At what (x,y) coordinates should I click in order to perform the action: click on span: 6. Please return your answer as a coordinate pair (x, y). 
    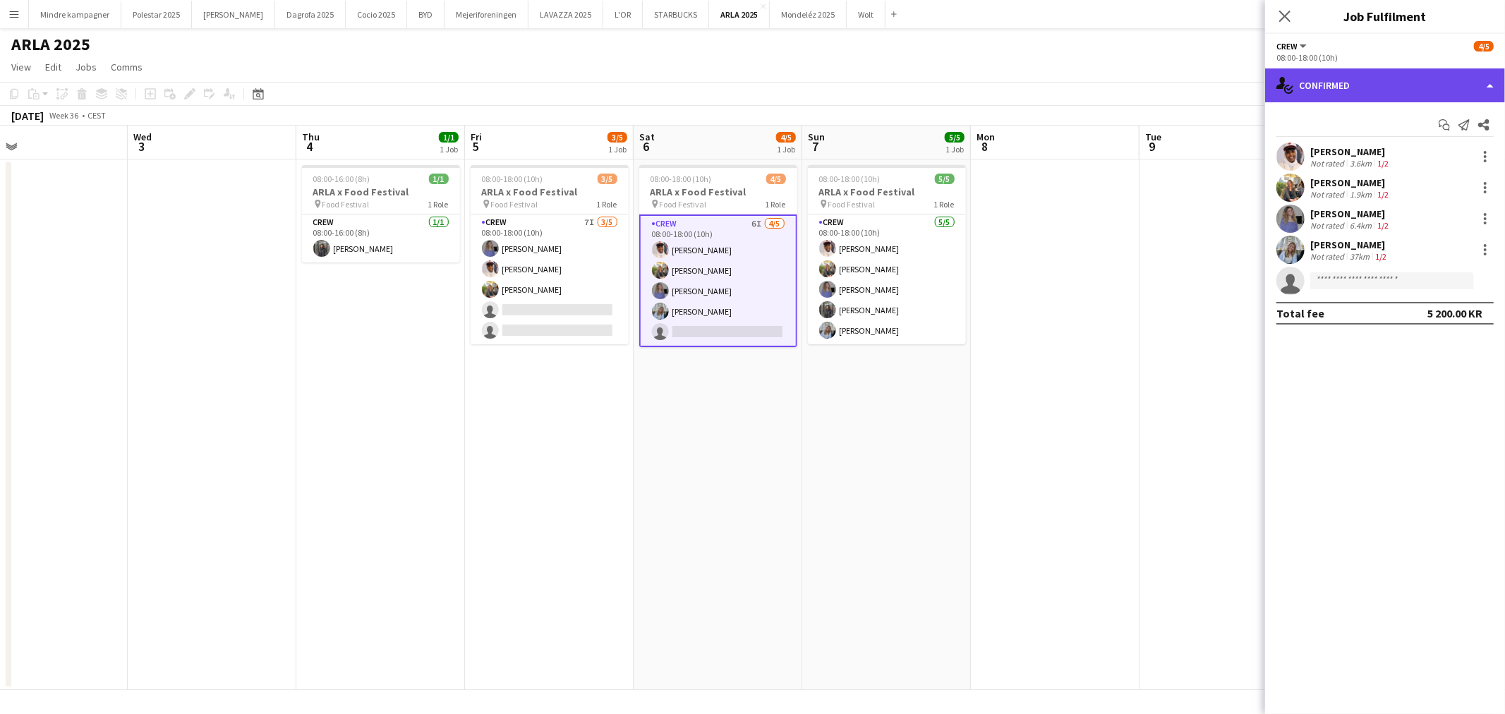
    Looking at the image, I should click on (645, 146).